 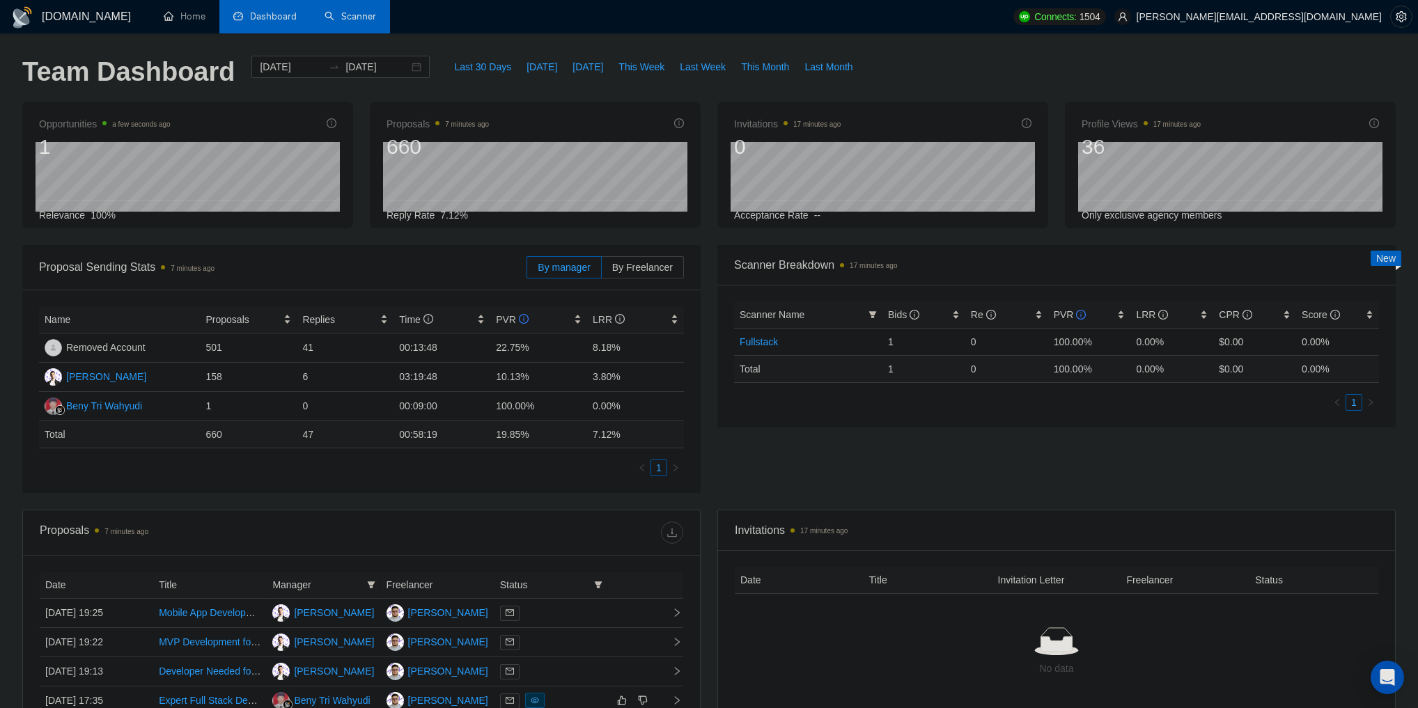 What do you see at coordinates (377, 67) in the screenshot?
I see `input: End date` at bounding box center [377, 67].